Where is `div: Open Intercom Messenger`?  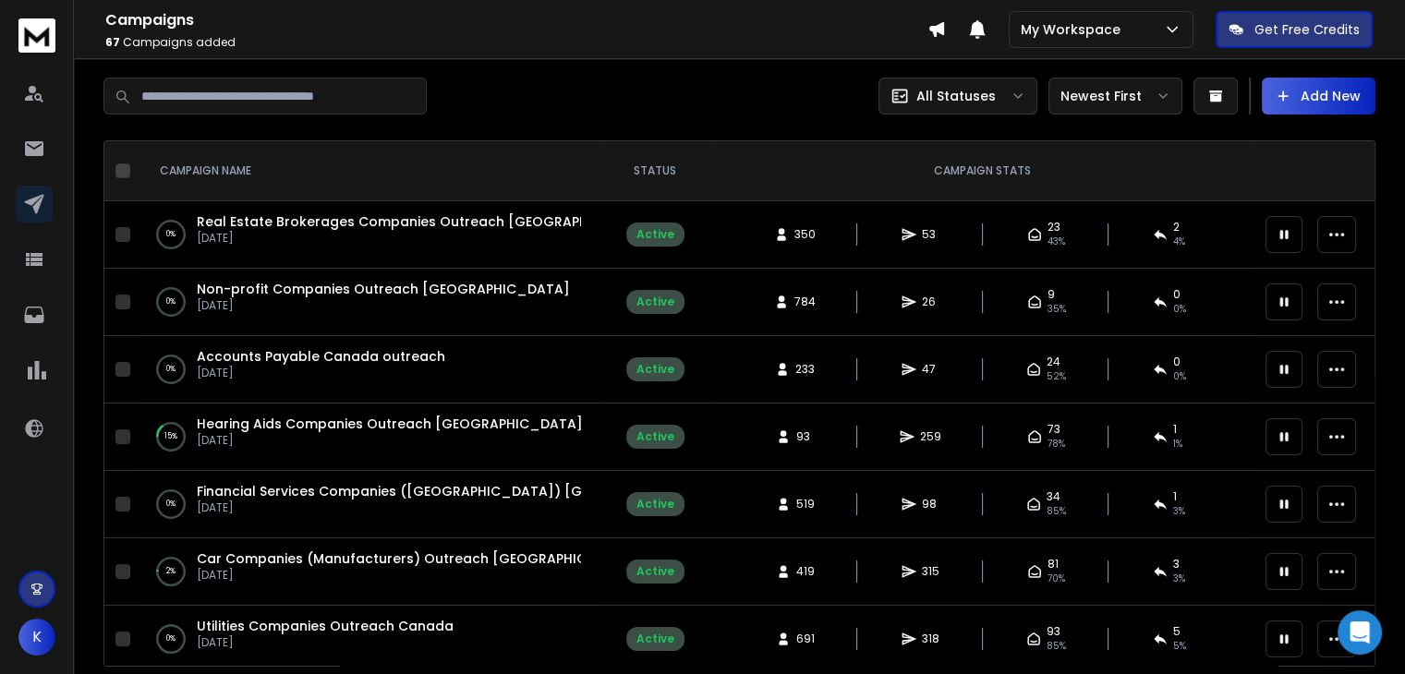
div: Open Intercom Messenger is located at coordinates (1360, 633).